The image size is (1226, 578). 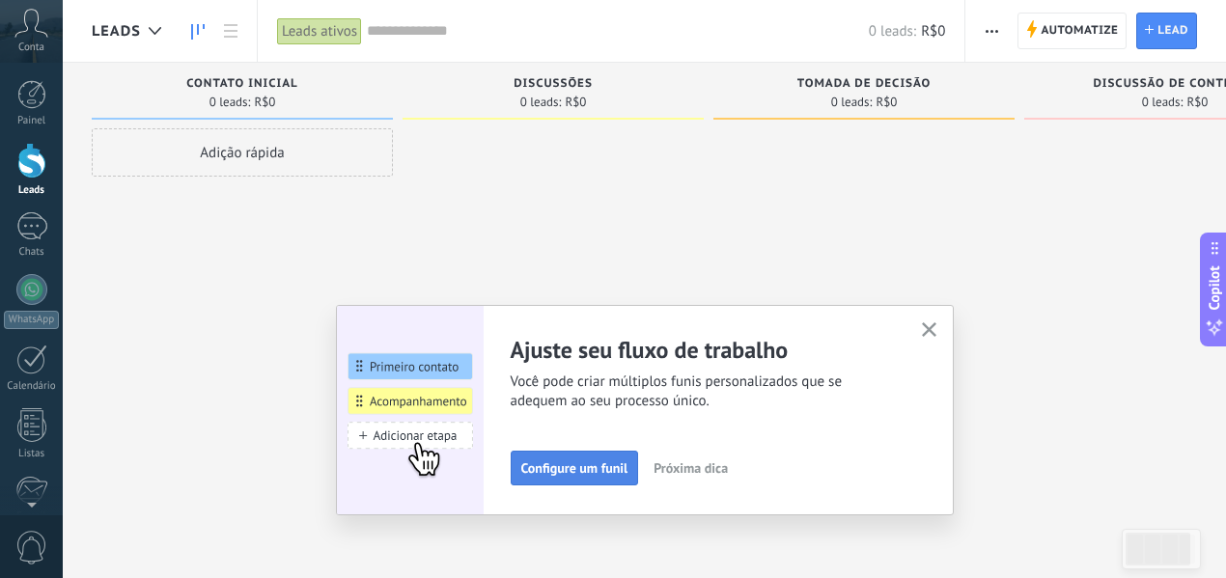 What do you see at coordinates (864, 85) in the screenshot?
I see `div: Tomada de decisão` at bounding box center [864, 85].